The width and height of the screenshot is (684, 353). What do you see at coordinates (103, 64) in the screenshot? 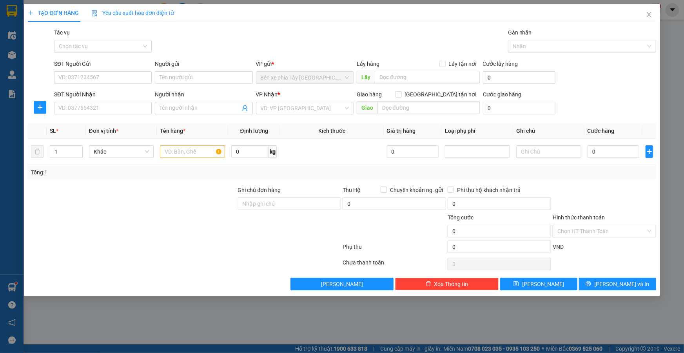
I see `div: SĐT Người Gửi` at bounding box center [103, 64].